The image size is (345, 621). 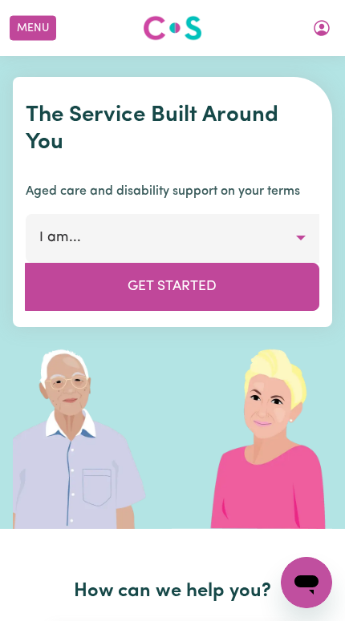 I want to click on a: Careseekers logo, so click(x=172, y=28).